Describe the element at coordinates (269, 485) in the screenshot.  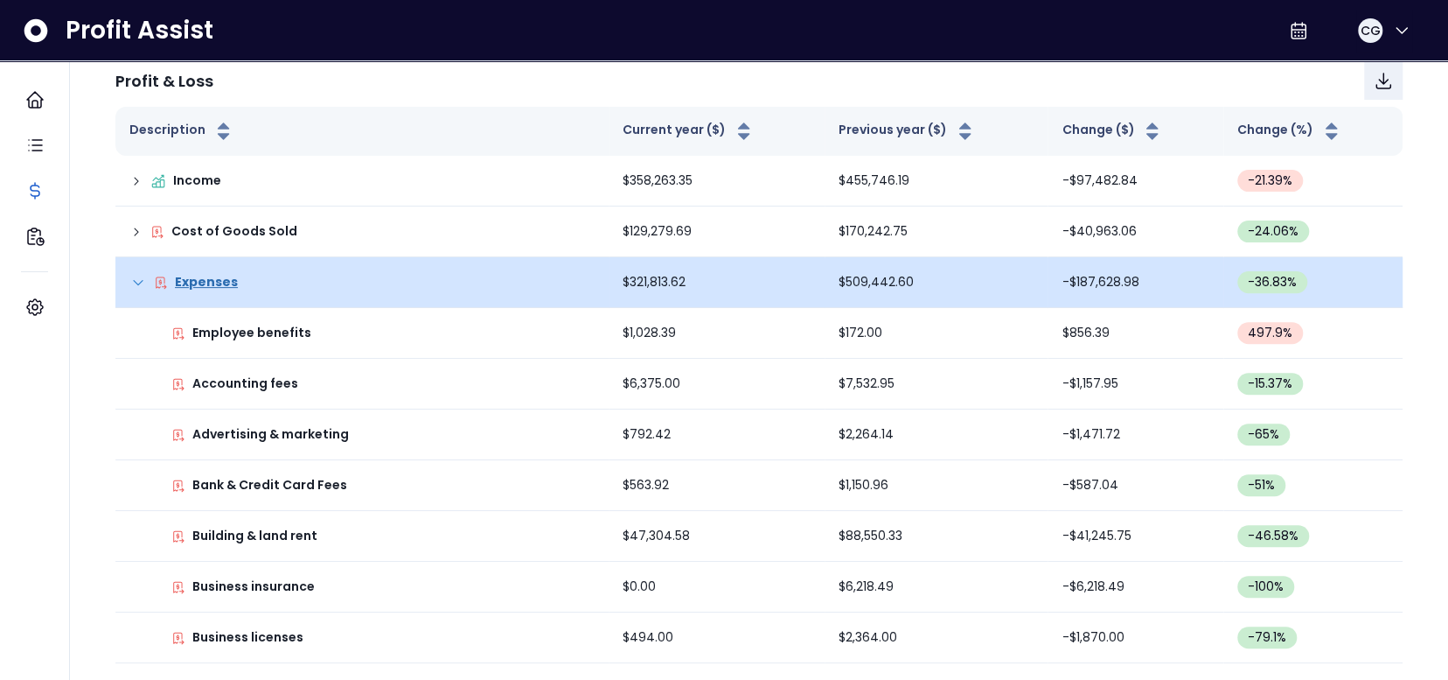
I see `p: Bank & Credit Card Fees` at that location.